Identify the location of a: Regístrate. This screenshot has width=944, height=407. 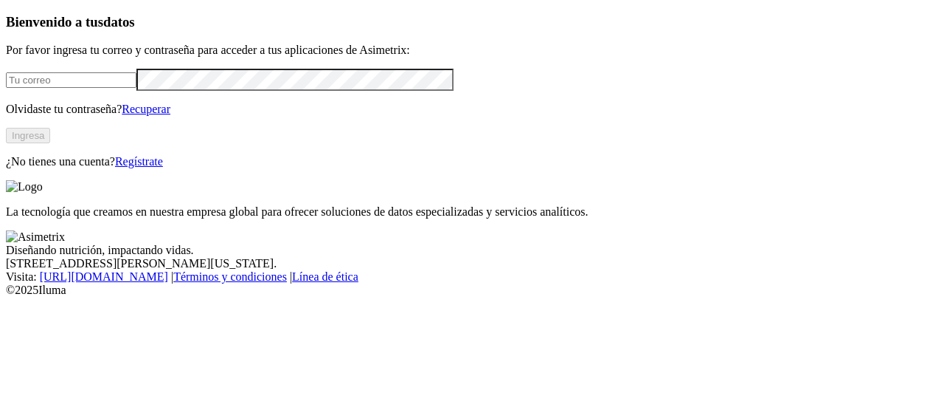
(139, 161).